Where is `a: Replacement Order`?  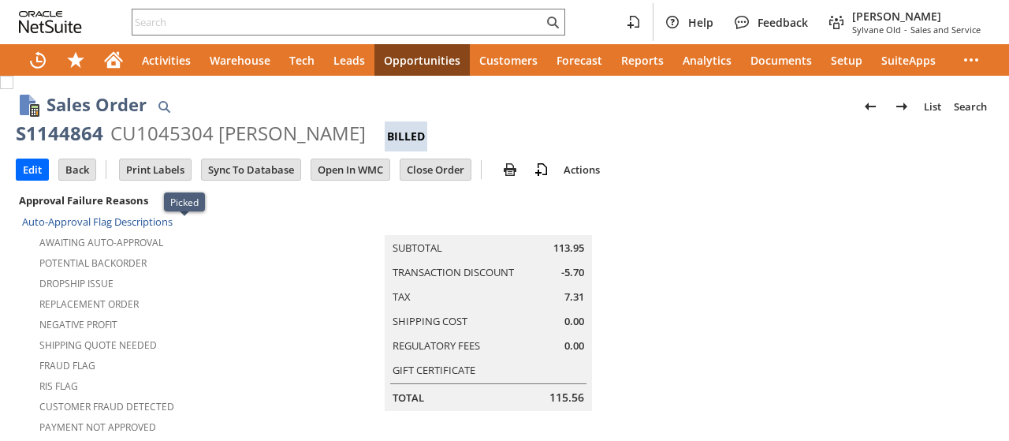
a: Replacement Order is located at coordinates (89, 304).